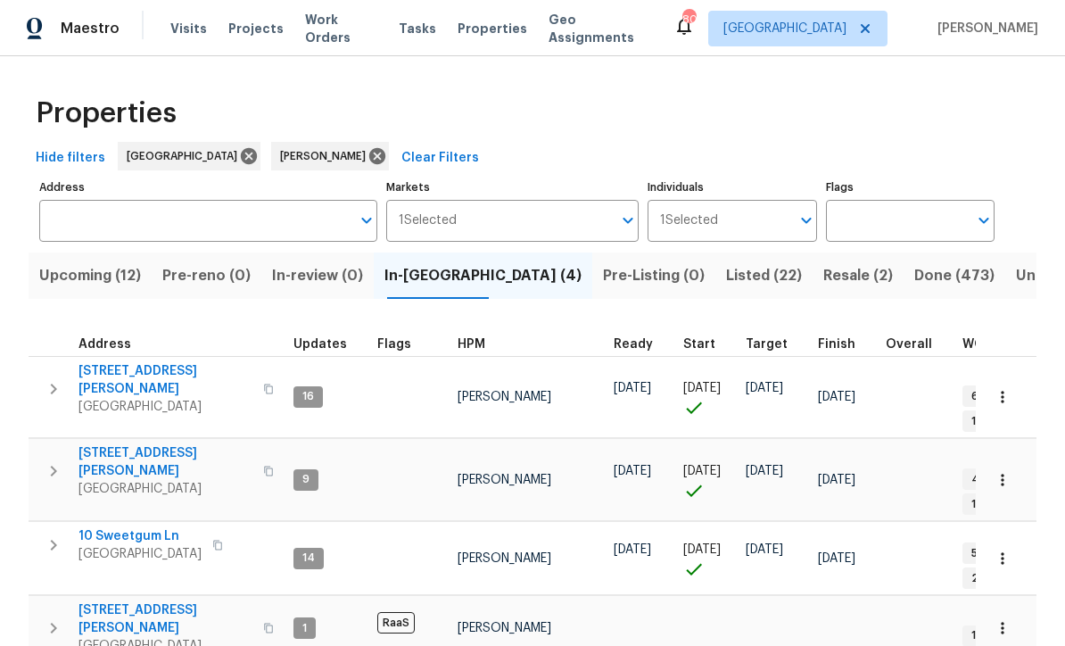 This screenshot has height=646, width=1065. What do you see at coordinates (845, 344) in the screenshot?
I see `div: Projected renovation finish date` at bounding box center [845, 344].